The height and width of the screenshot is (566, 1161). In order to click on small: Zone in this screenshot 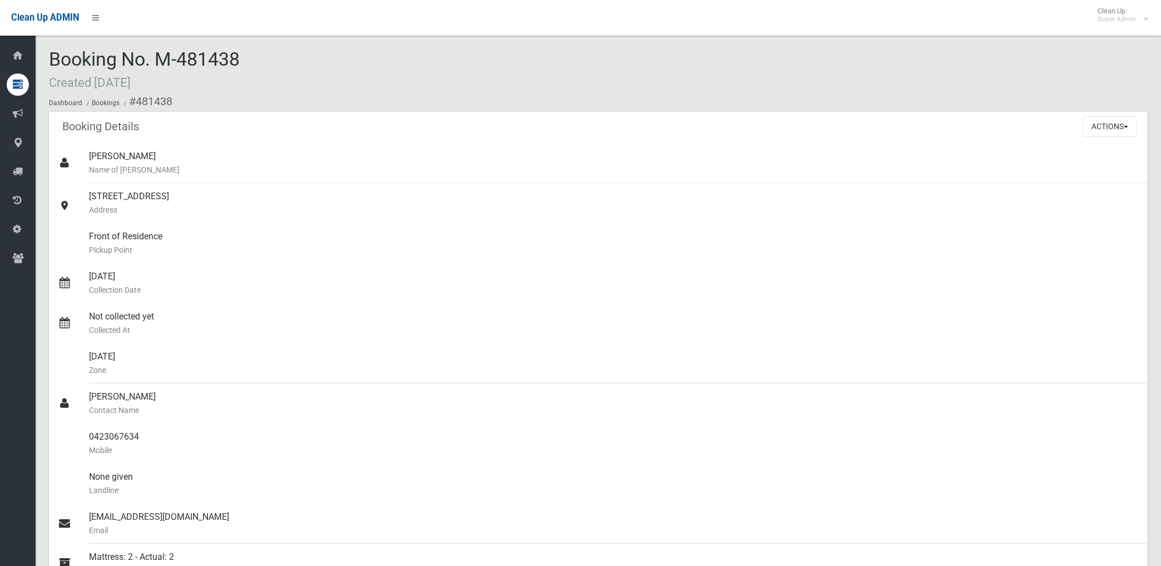, I will do `click(614, 370)`.